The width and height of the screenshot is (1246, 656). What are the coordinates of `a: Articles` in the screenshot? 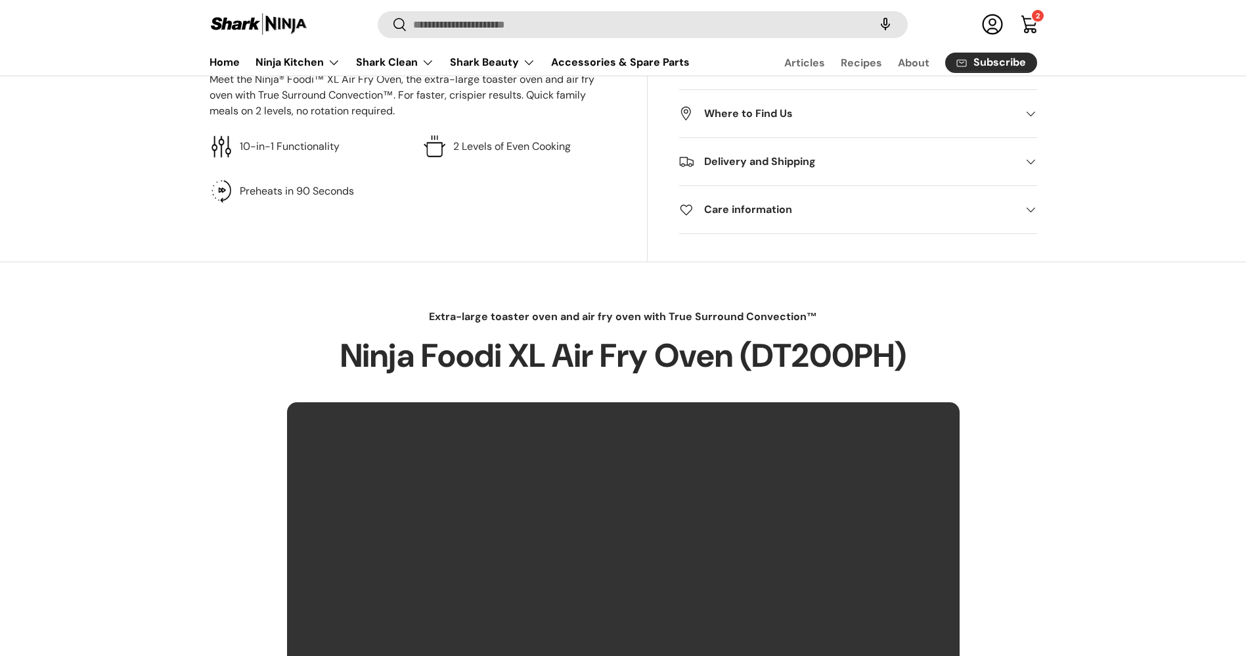 It's located at (805, 62).